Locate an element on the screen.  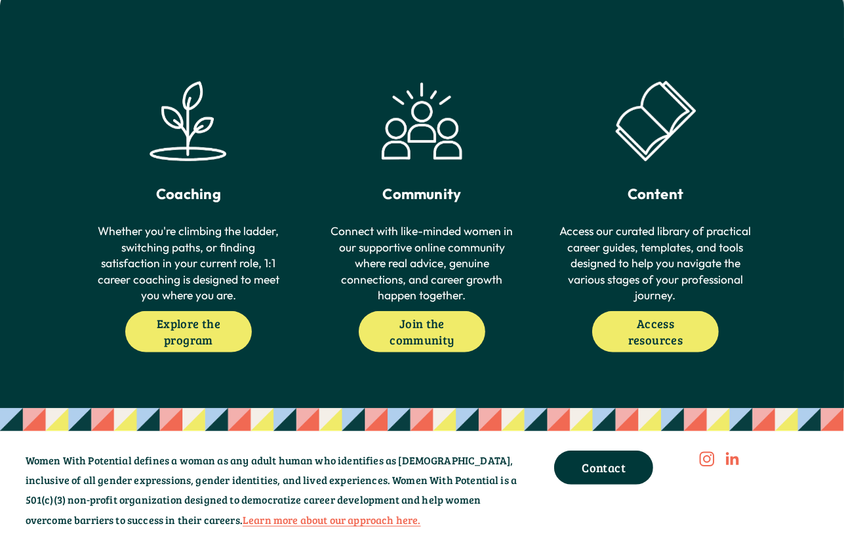
strong: Coaching is located at coordinates (188, 194).